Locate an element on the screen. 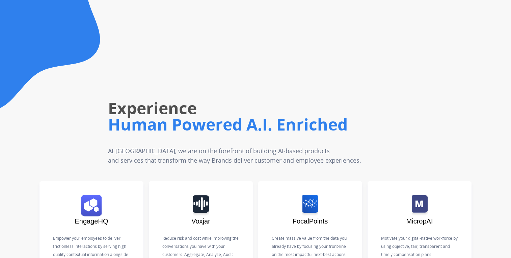 The width and height of the screenshot is (511, 258). span: EngageHQ is located at coordinates (91, 221).